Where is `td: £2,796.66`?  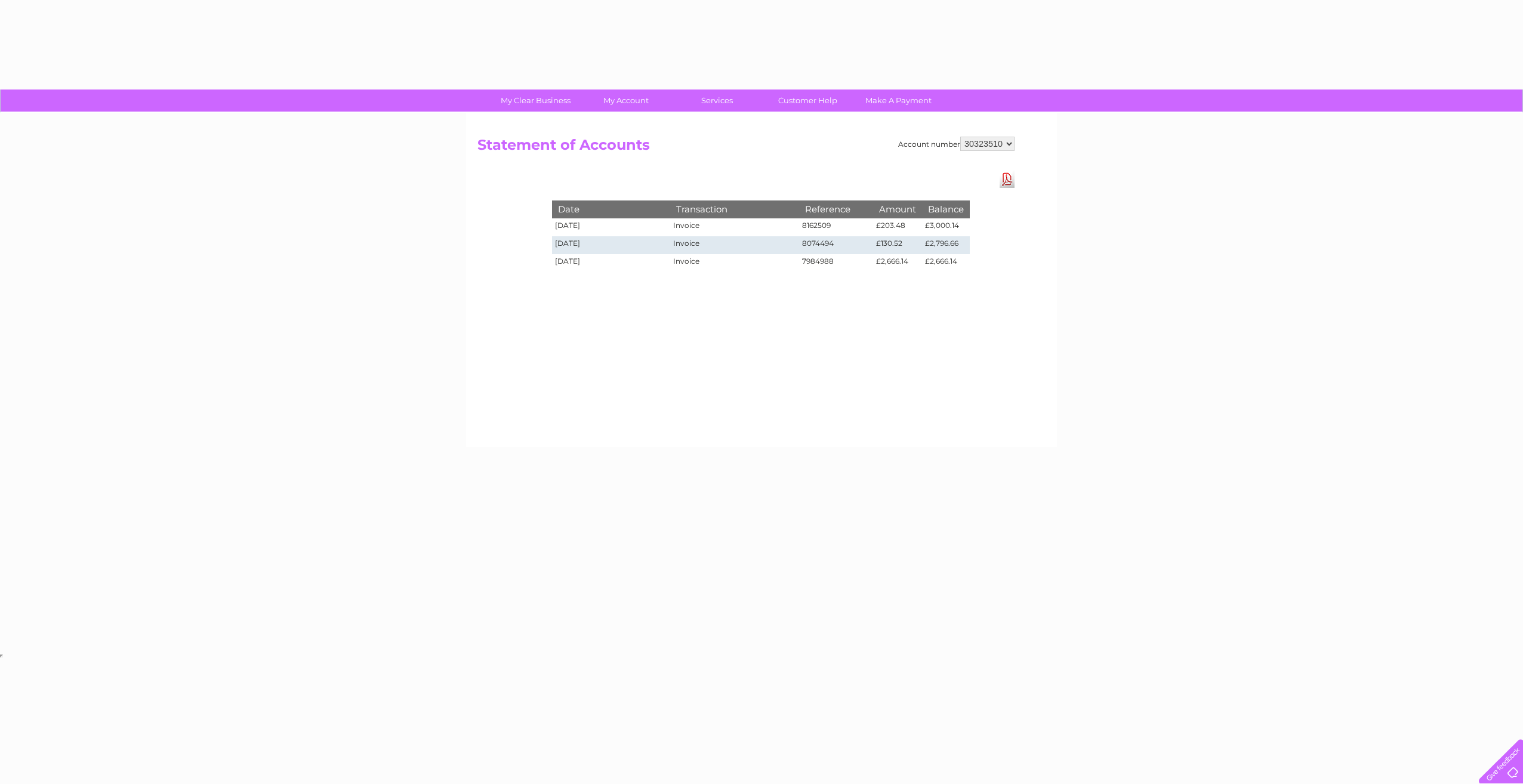 td: £2,796.66 is located at coordinates (946, 245).